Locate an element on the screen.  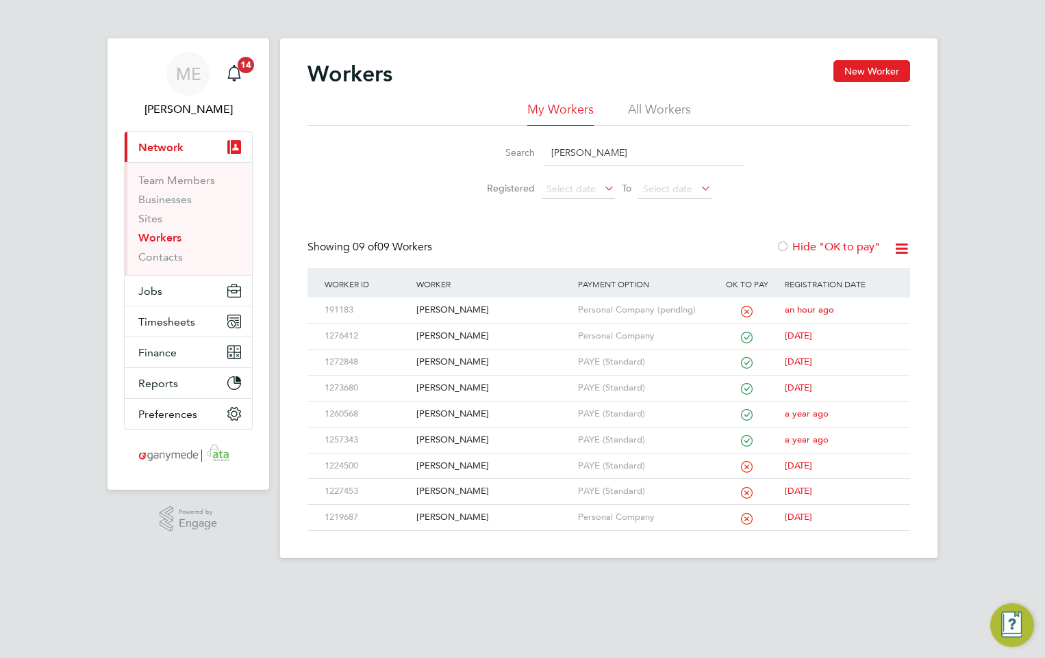
nav: Main navigation is located at coordinates (188, 264).